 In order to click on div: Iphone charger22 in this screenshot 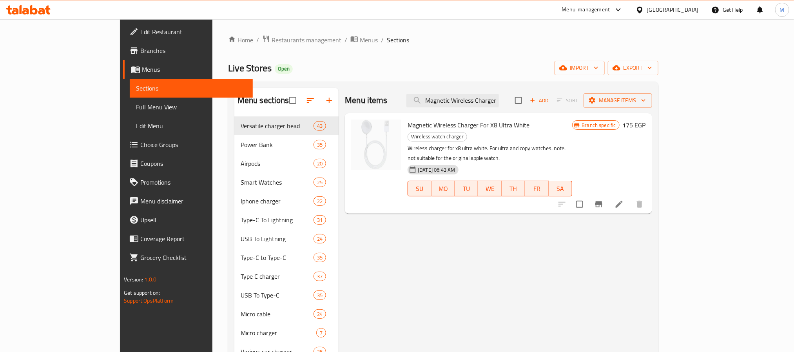, I will do `click(286, 201)`.